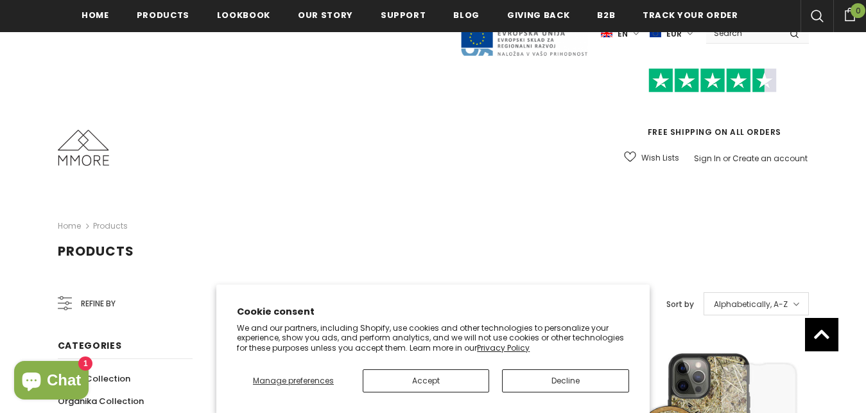  What do you see at coordinates (538, 15) in the screenshot?
I see `span: Giving back` at bounding box center [538, 15].